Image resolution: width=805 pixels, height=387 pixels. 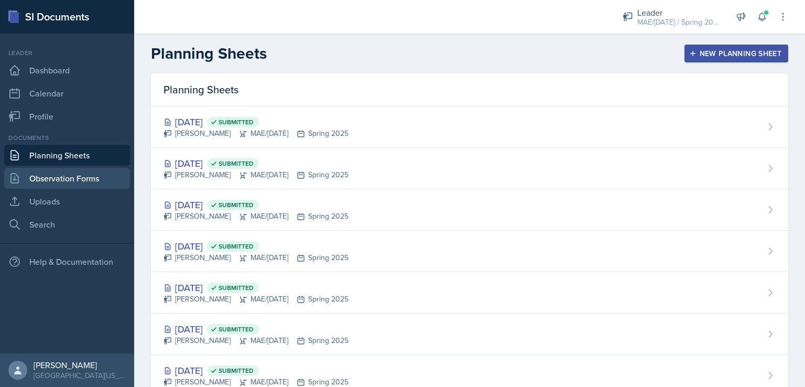 What do you see at coordinates (67, 116) in the screenshot?
I see `a: Profile` at bounding box center [67, 116].